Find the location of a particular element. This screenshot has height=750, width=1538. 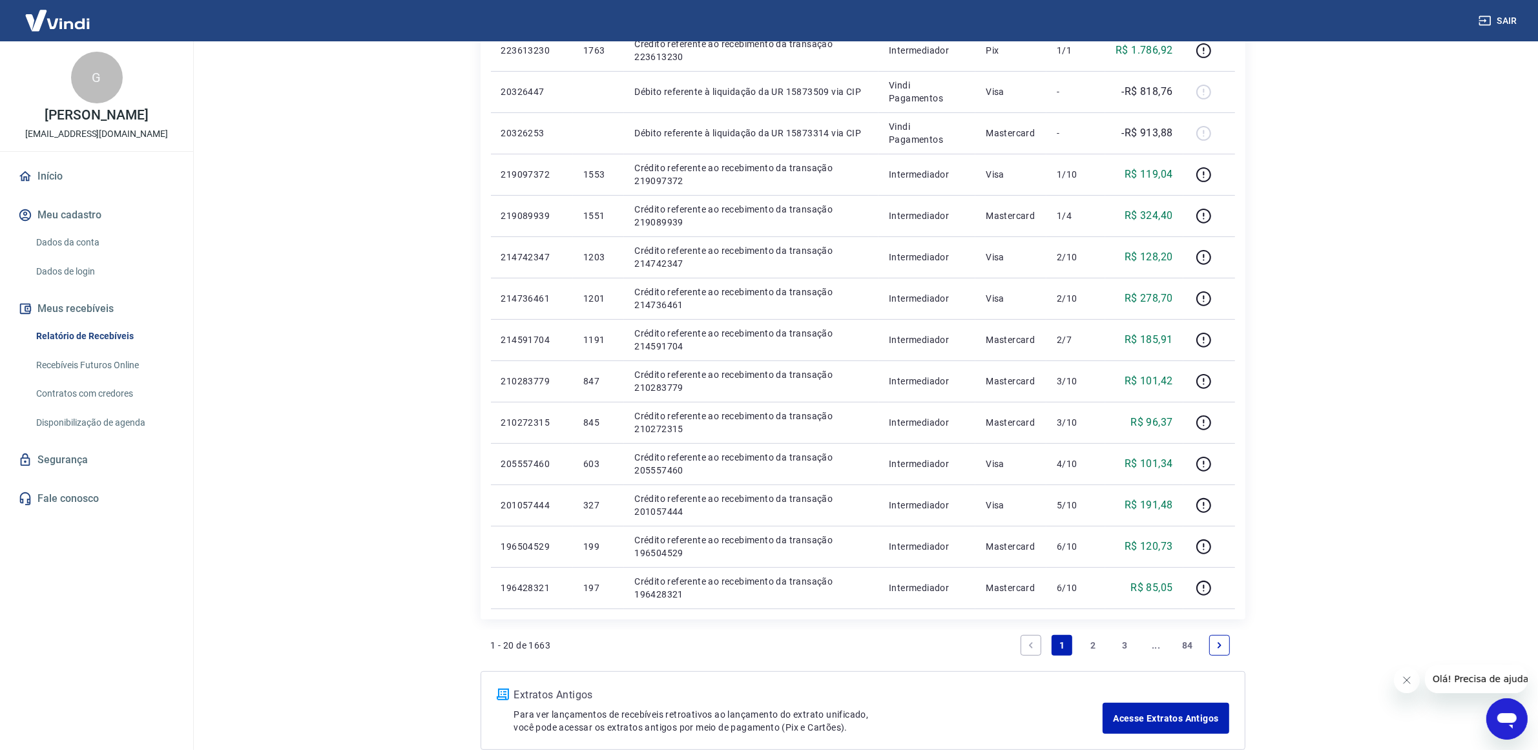

p: 214742347 is located at coordinates (531, 257).